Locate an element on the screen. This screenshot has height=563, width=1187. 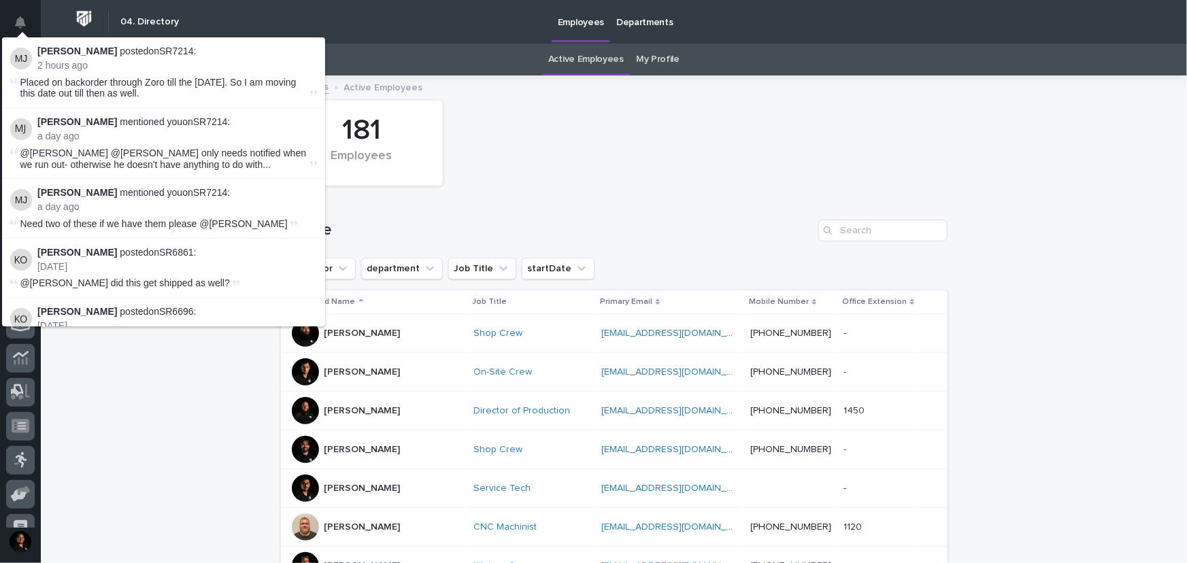
a: My Profile is located at coordinates (658, 59).